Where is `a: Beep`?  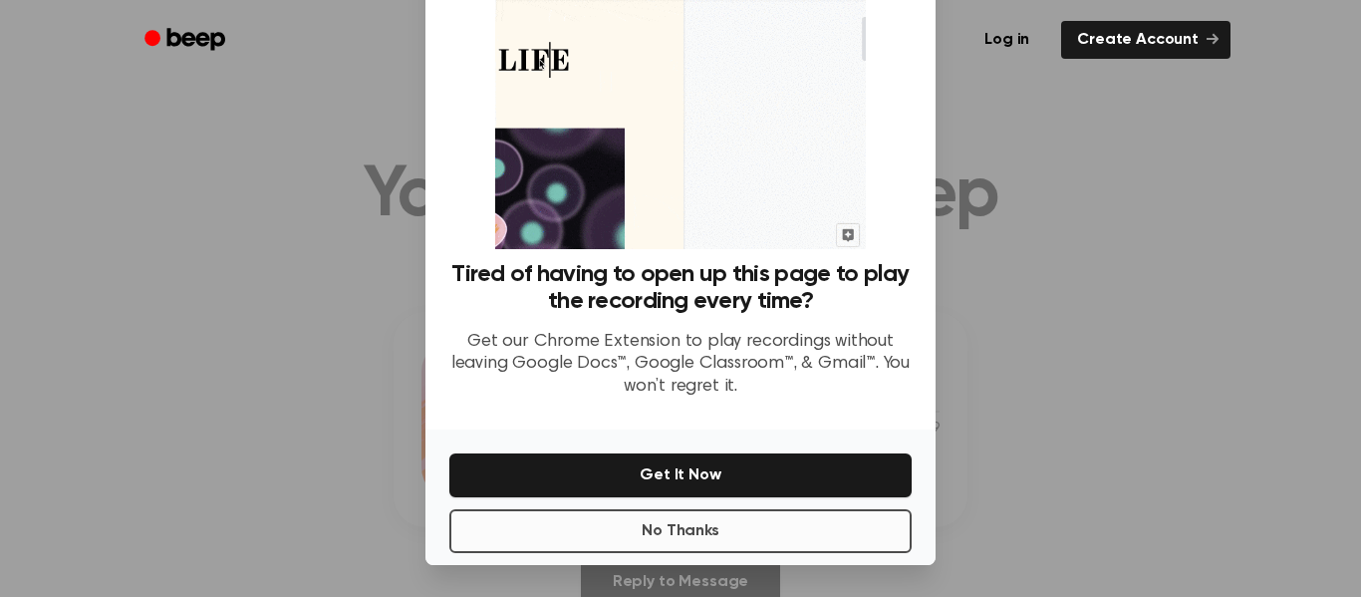
a: Beep is located at coordinates (186, 40).